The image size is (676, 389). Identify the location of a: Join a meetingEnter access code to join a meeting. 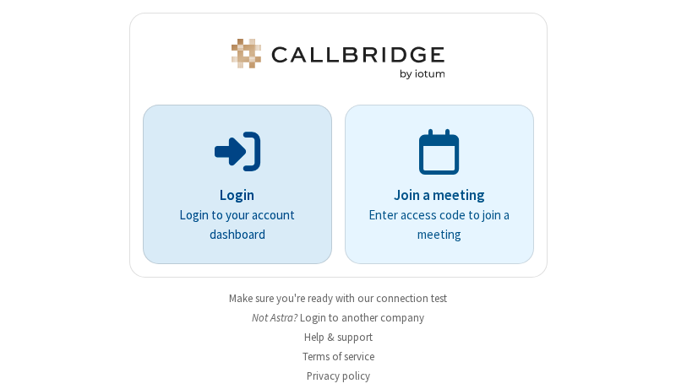
(439, 184).